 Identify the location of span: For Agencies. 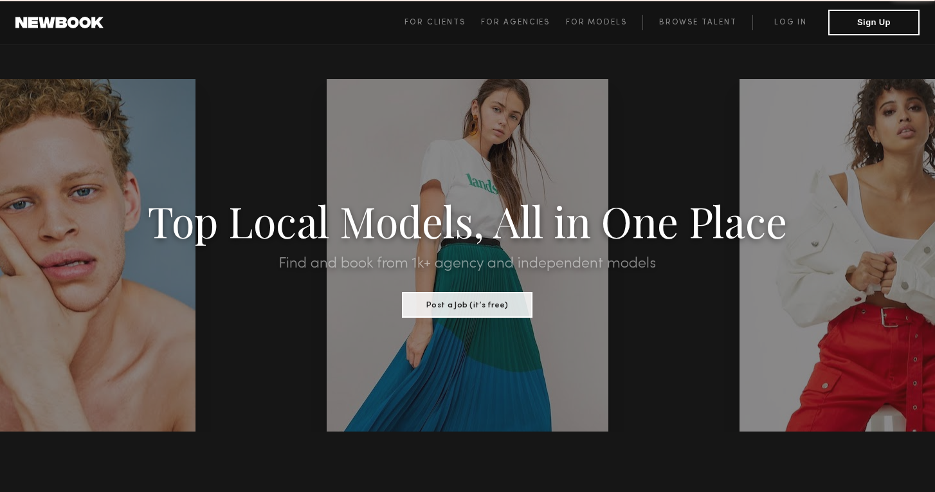
(515, 23).